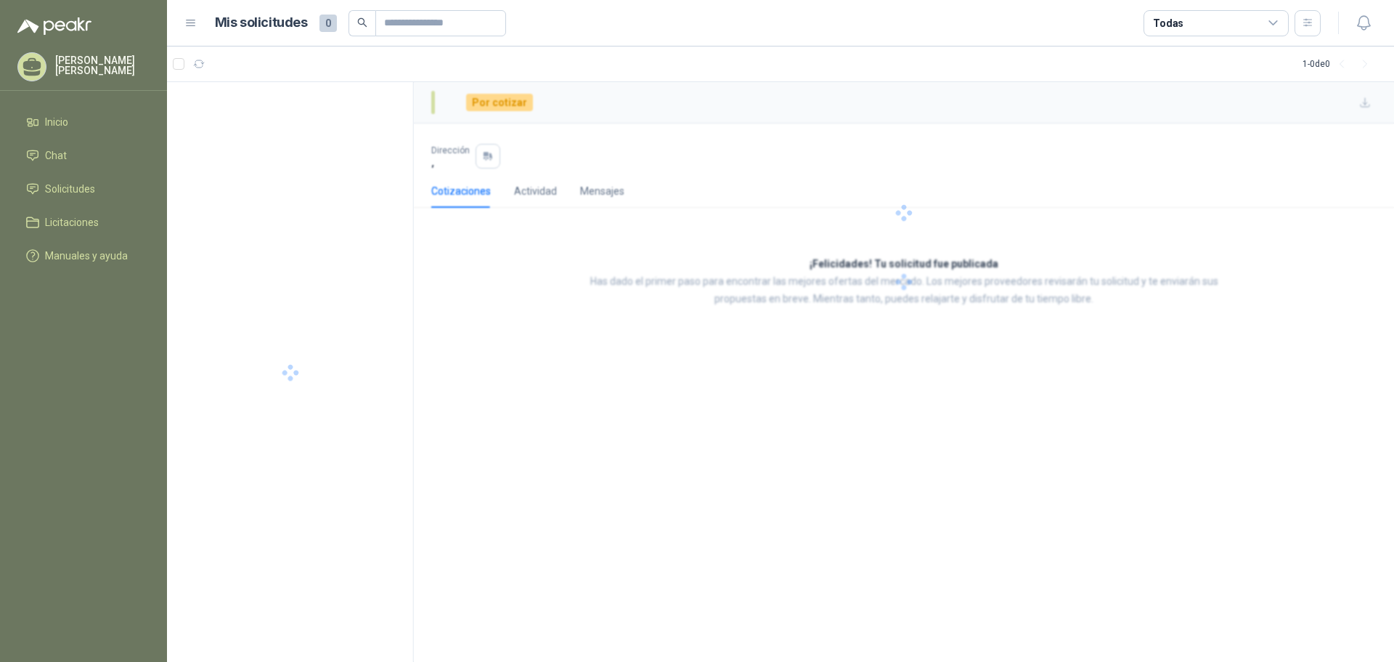 This screenshot has width=1394, height=662. I want to click on a: Solicitudes, so click(84, 189).